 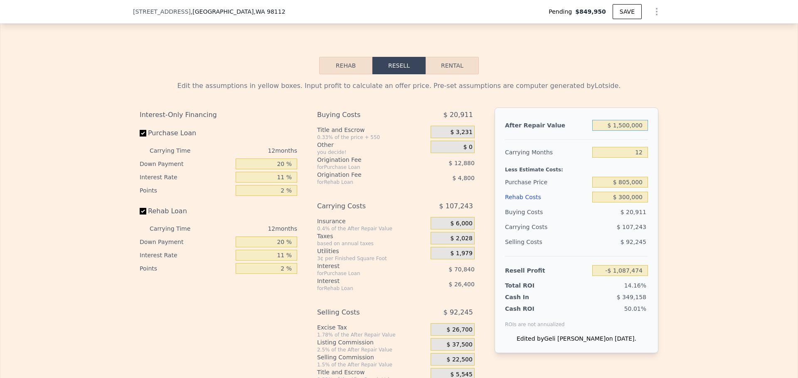 What do you see at coordinates (459, 360) in the screenshot?
I see `span: $ 22,500` at bounding box center [459, 360].